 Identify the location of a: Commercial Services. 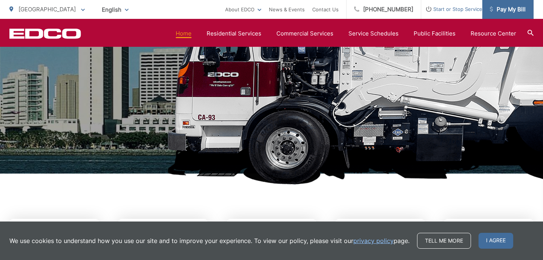
(305, 34).